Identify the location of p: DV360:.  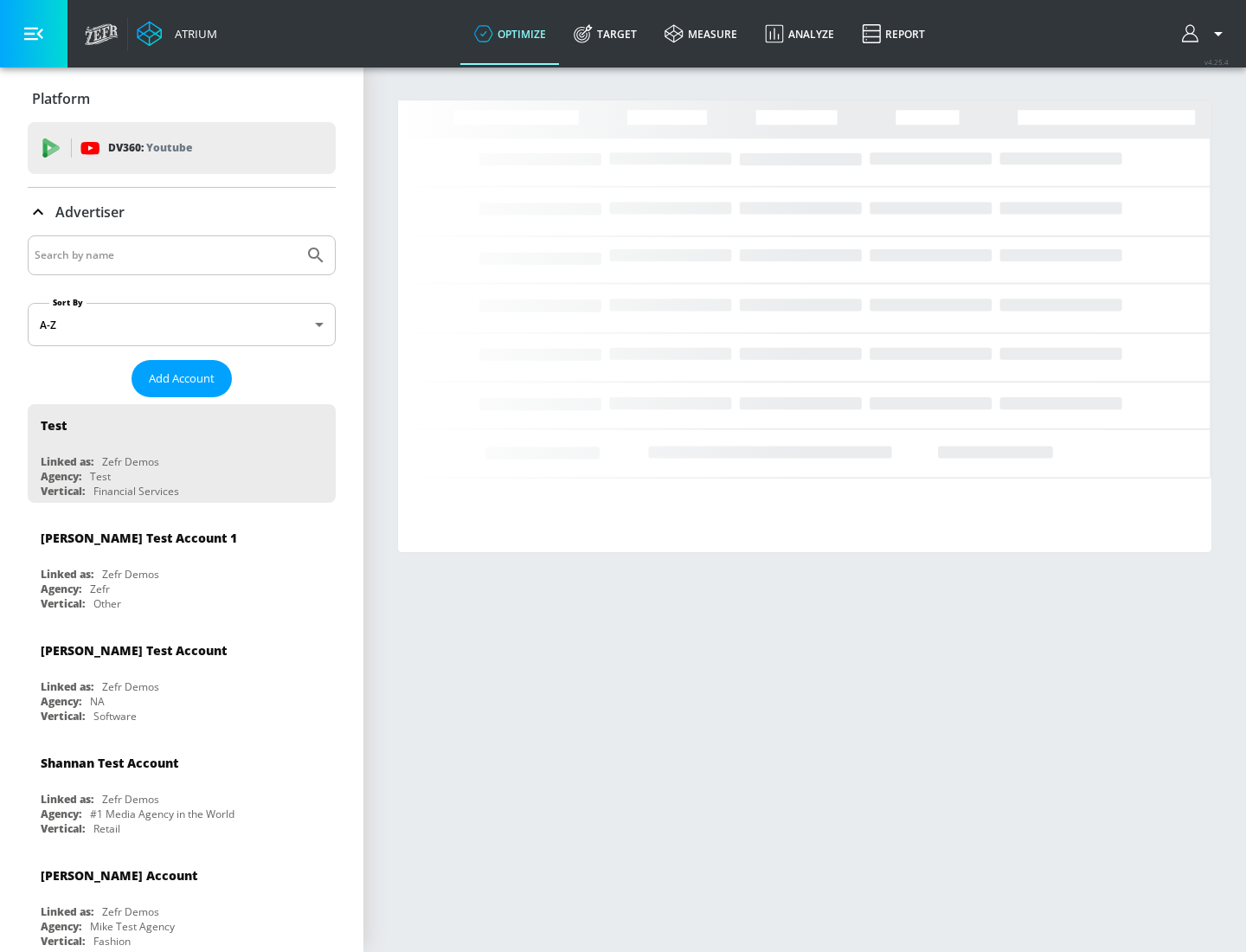
(150, 148).